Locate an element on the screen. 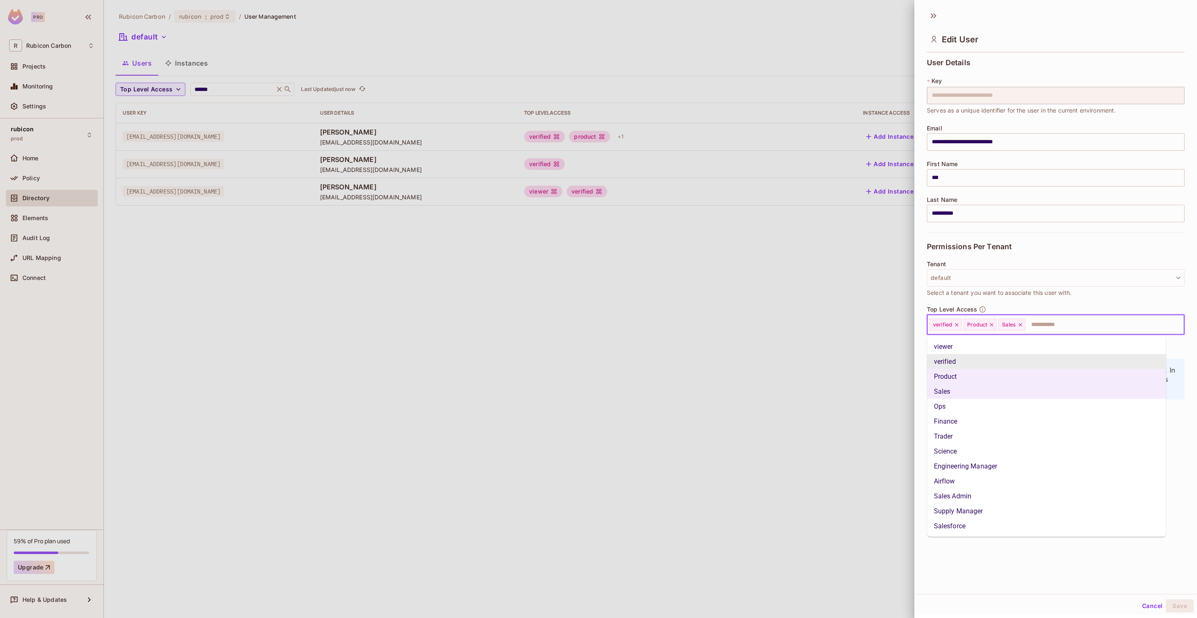  li: verified is located at coordinates (1047, 362).